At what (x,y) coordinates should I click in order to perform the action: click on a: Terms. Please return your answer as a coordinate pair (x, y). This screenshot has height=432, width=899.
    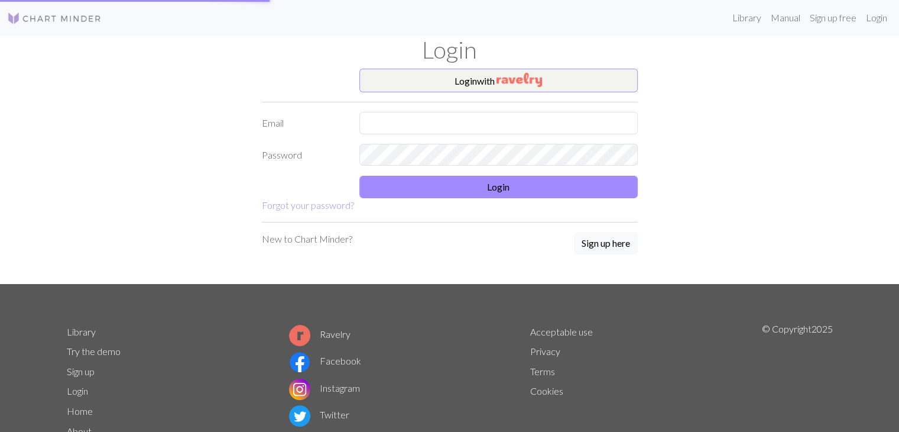
    Looking at the image, I should click on (543, 371).